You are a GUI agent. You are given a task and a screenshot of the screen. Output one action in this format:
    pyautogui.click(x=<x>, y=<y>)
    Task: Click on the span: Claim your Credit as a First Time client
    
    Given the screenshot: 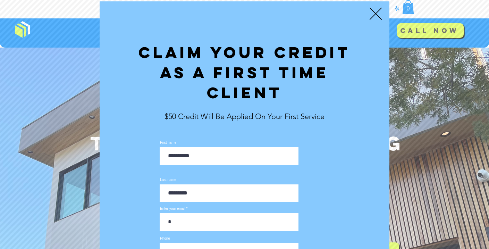 What is the action you would take?
    pyautogui.click(x=244, y=72)
    